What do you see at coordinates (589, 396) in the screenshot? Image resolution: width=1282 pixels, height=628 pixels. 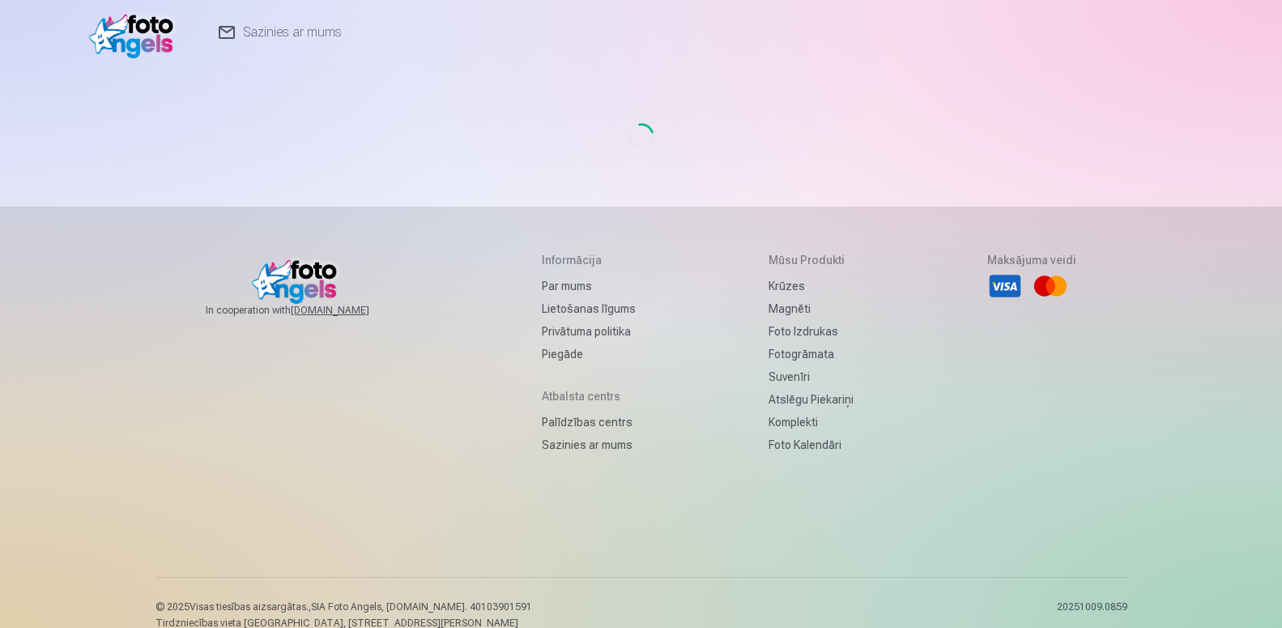 I see `h5: Atbalsta centrs` at bounding box center [589, 396].